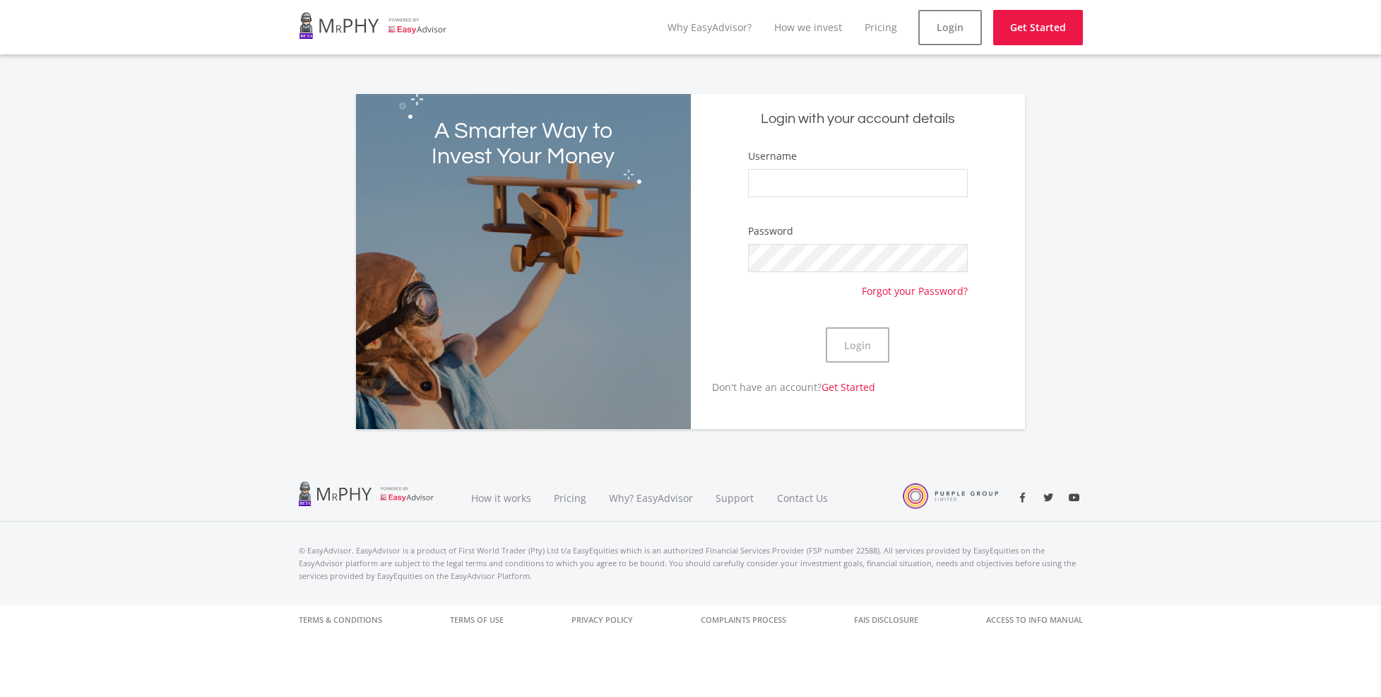 This screenshot has width=1381, height=697. I want to click on h2: A Smarter Way to Invest Your Money, so click(523, 144).